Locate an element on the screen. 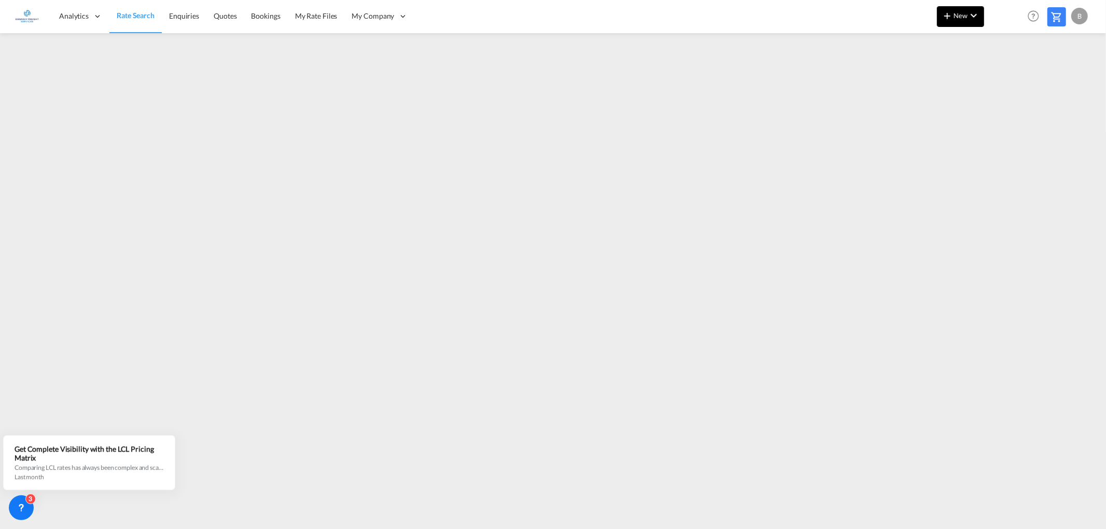 The width and height of the screenshot is (1106, 529). div: Help is located at coordinates (1036, 17).